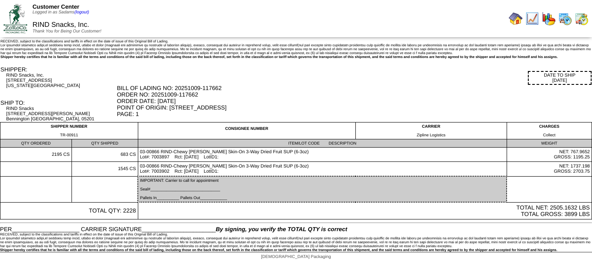 Image resolution: width=592 pixels, height=274 pixels. What do you see at coordinates (69, 131) in the screenshot?
I see `td: SHIPPER NUMBER` at bounding box center [69, 131].